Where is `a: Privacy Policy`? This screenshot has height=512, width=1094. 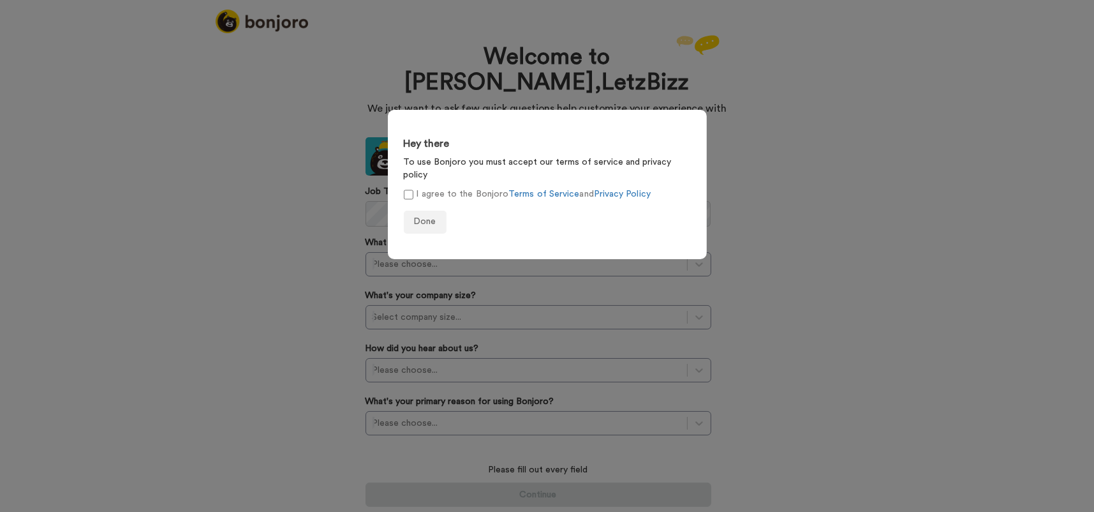 a: Privacy Policy is located at coordinates (622, 194).